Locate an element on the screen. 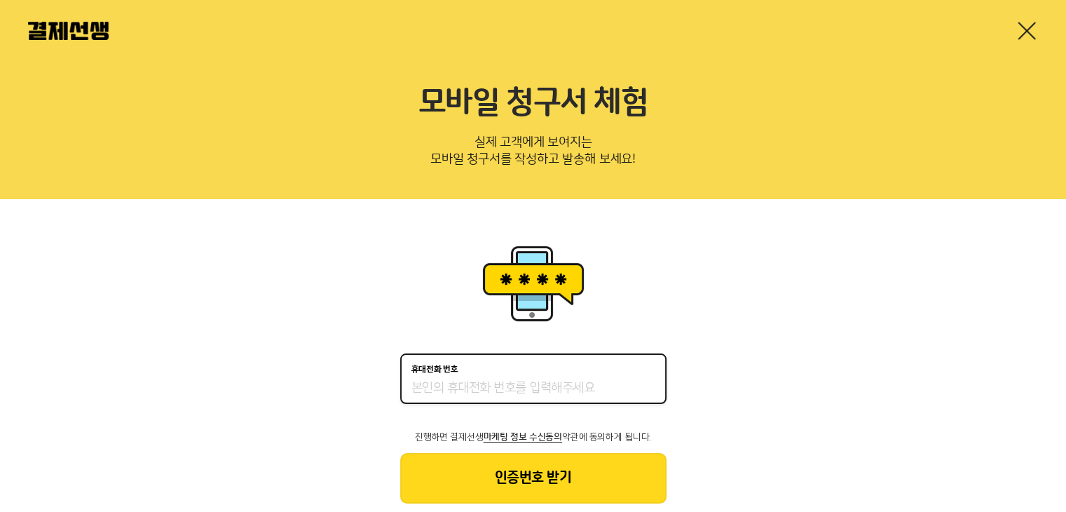 This screenshot has width=1066, height=512. p: 휴대전화 번호 is located at coordinates (435, 369).